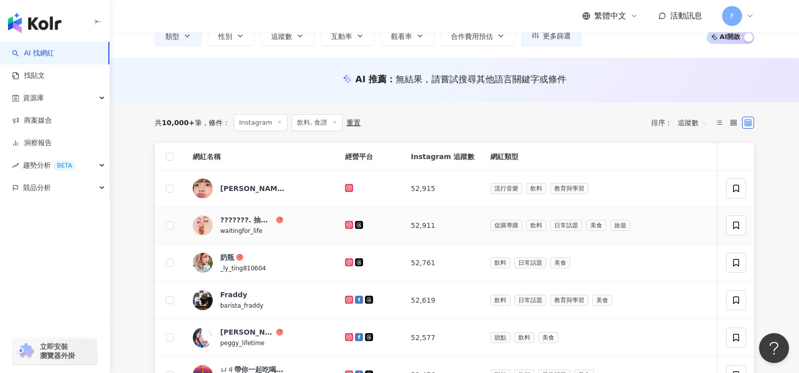  What do you see at coordinates (227, 258) in the screenshot?
I see `div: 奶瓶` at bounding box center [227, 258].